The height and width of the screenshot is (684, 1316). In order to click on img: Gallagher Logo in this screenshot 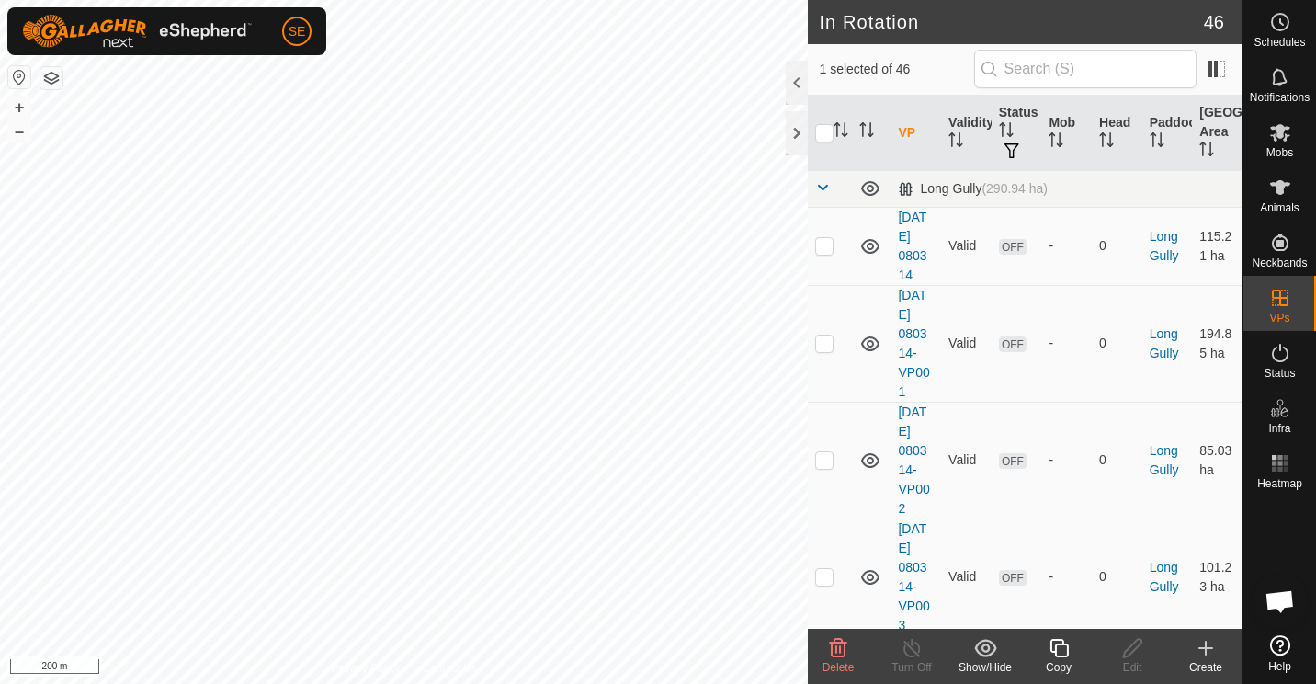, I will do `click(137, 31)`.